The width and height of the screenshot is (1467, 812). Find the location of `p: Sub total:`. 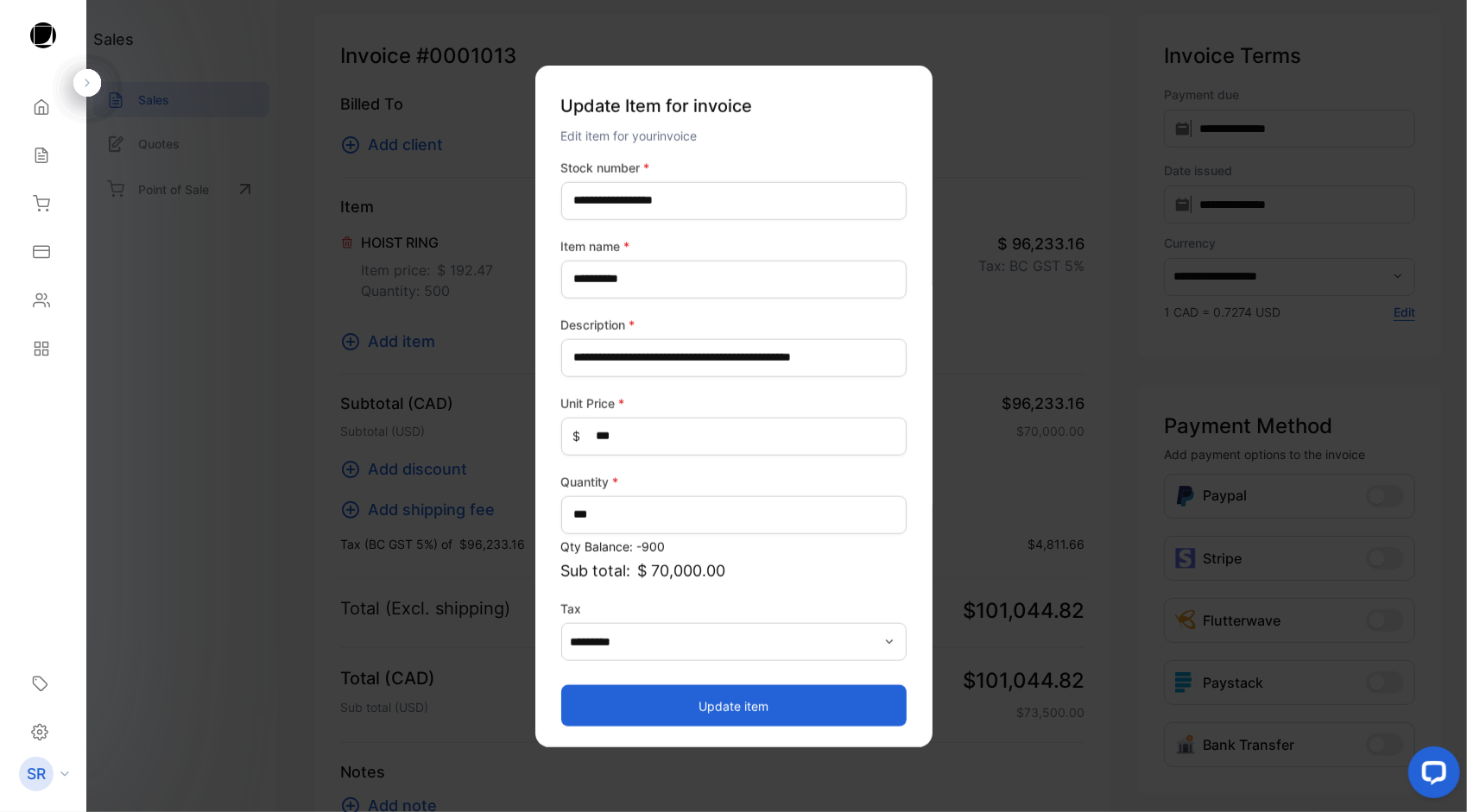

p: Sub total: is located at coordinates (734, 570).